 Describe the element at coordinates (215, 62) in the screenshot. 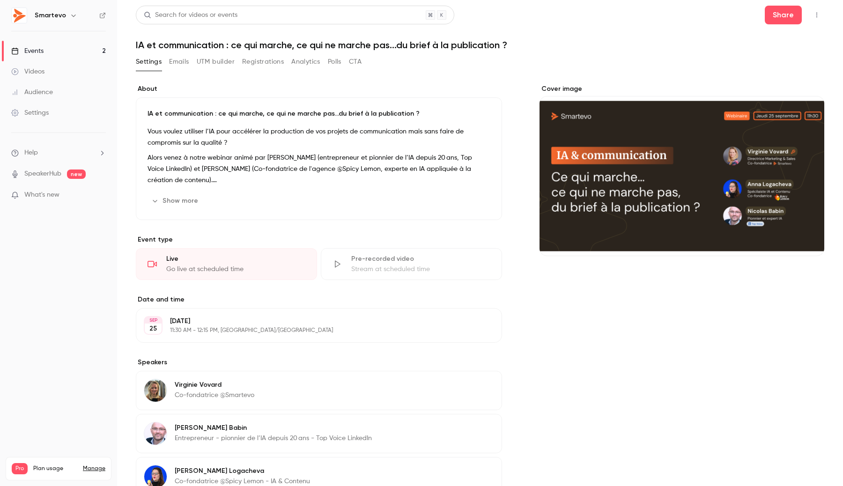

I see `button: UTM builder` at that location.